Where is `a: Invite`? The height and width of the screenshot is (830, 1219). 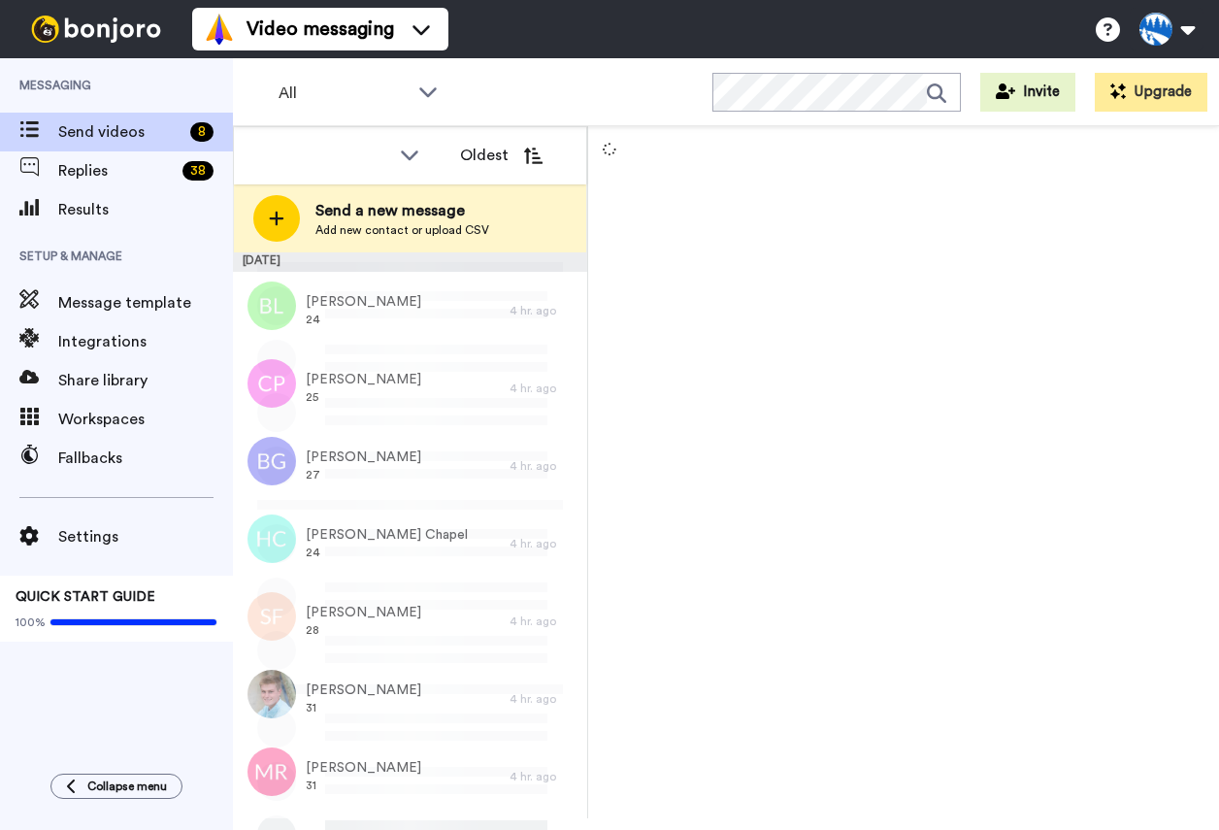
a: Invite is located at coordinates (1028, 92).